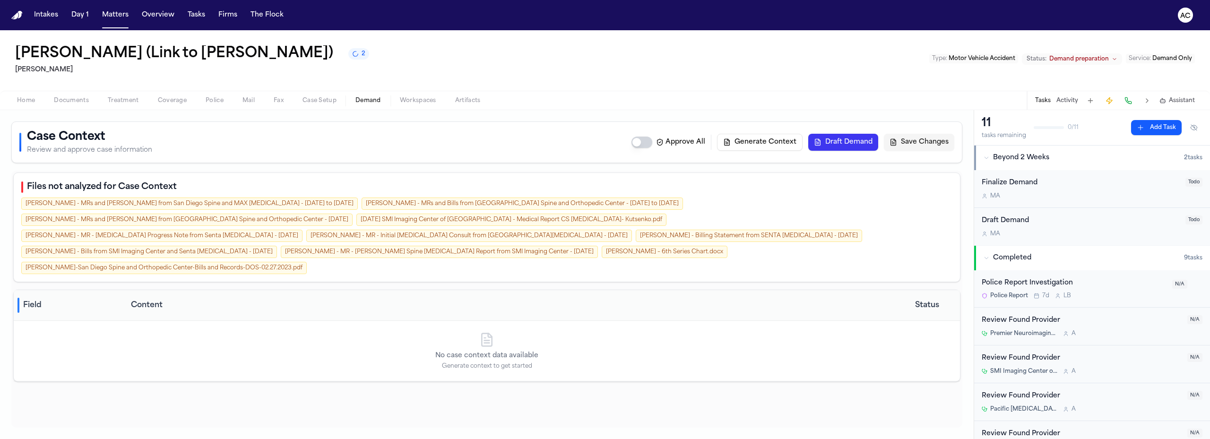 The image size is (1210, 439). Describe the element at coordinates (468, 101) in the screenshot. I see `span: Artifacts` at that location.